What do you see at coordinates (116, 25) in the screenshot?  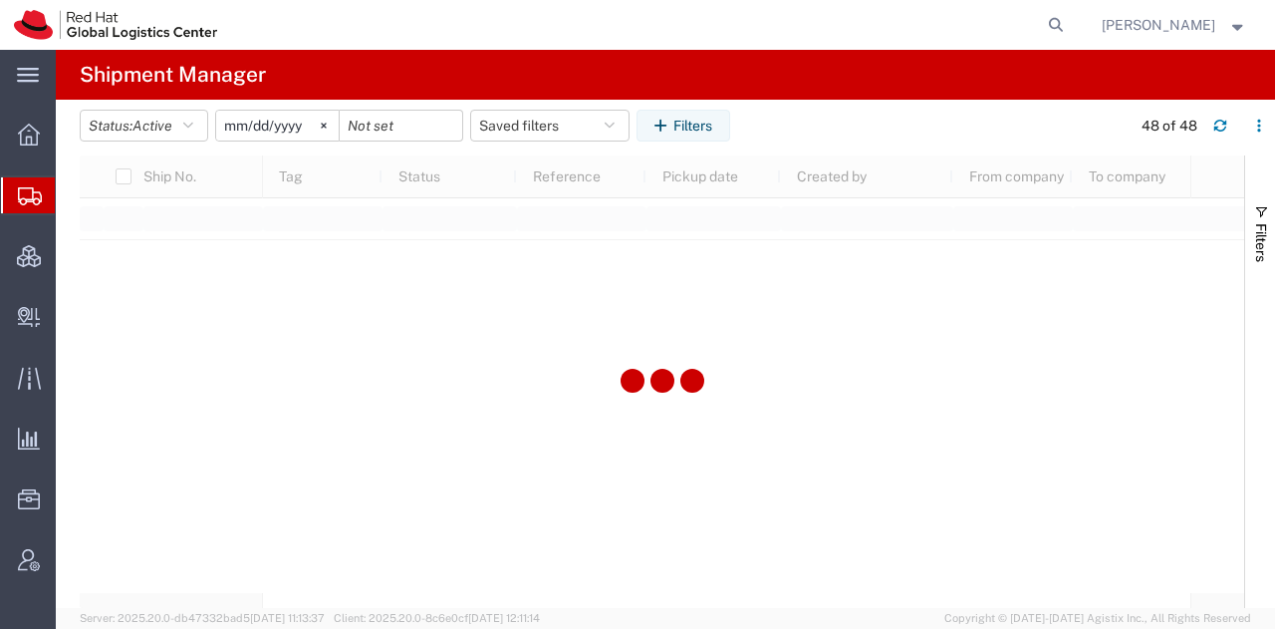 I see `img: logo` at bounding box center [116, 25].